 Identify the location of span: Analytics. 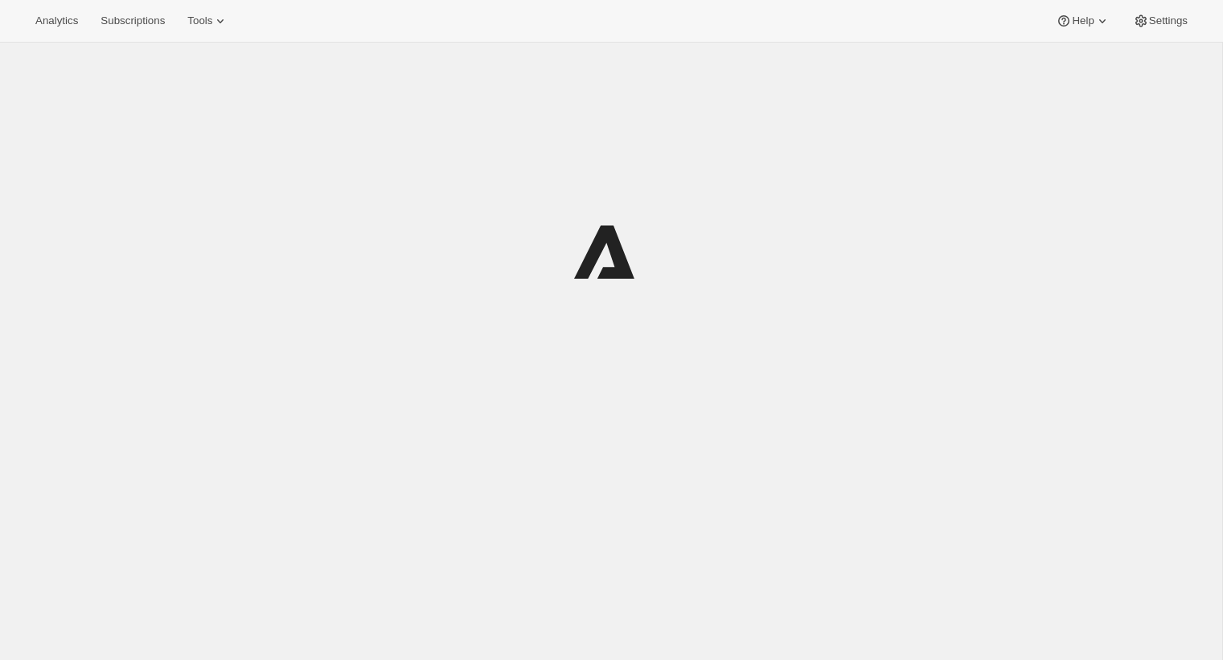
(56, 21).